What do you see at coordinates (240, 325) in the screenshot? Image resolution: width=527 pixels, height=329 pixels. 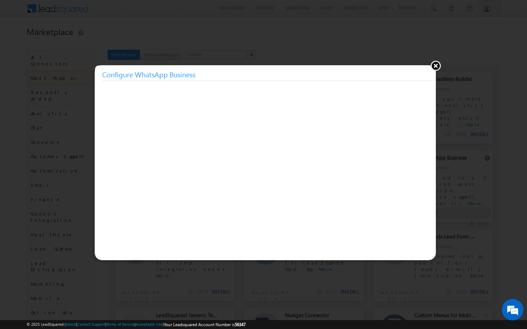 I see `span: 56347` at bounding box center [240, 325].